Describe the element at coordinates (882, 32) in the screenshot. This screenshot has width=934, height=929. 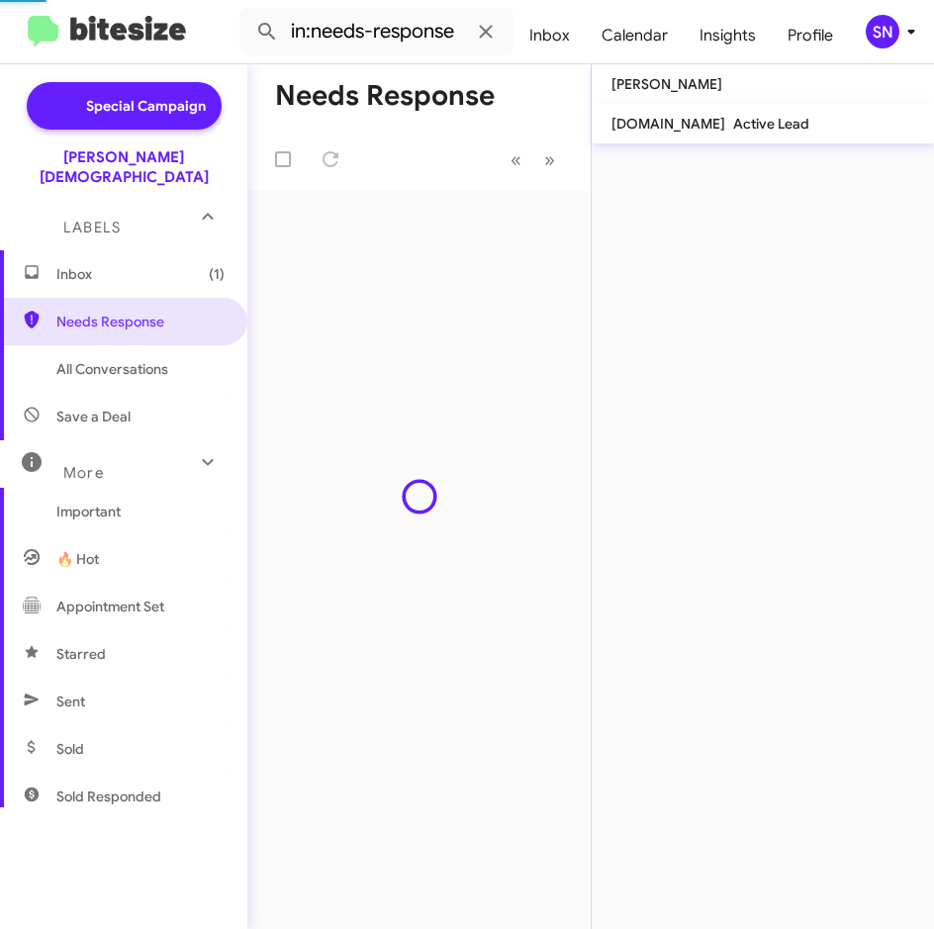
I see `div: SN` at that location.